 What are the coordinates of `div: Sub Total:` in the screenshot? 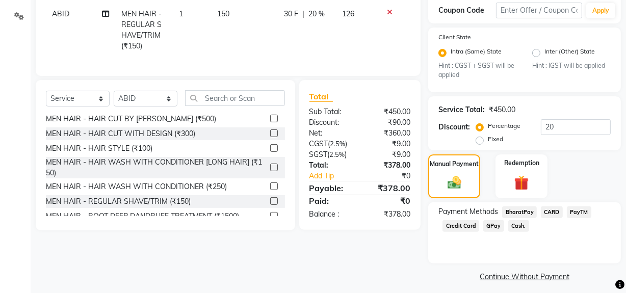 It's located at (331, 112).